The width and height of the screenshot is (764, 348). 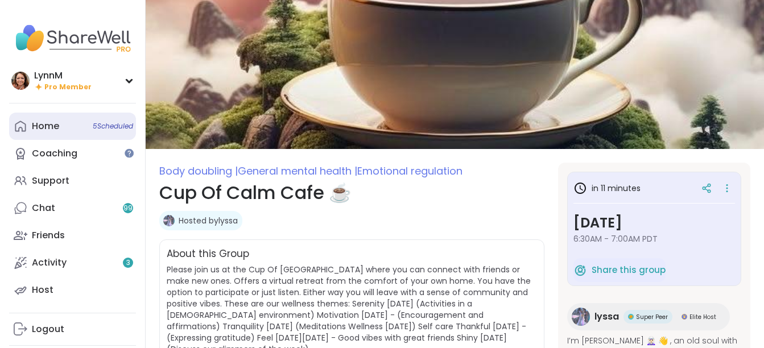 I want to click on img: Super Peer, so click(x=631, y=317).